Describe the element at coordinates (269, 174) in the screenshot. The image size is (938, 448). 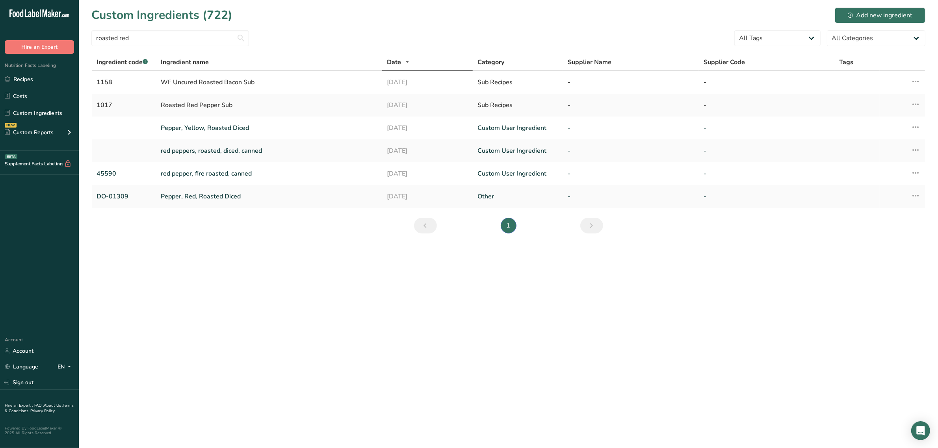
I see `a: red pepper, fire roasted, canned` at that location.